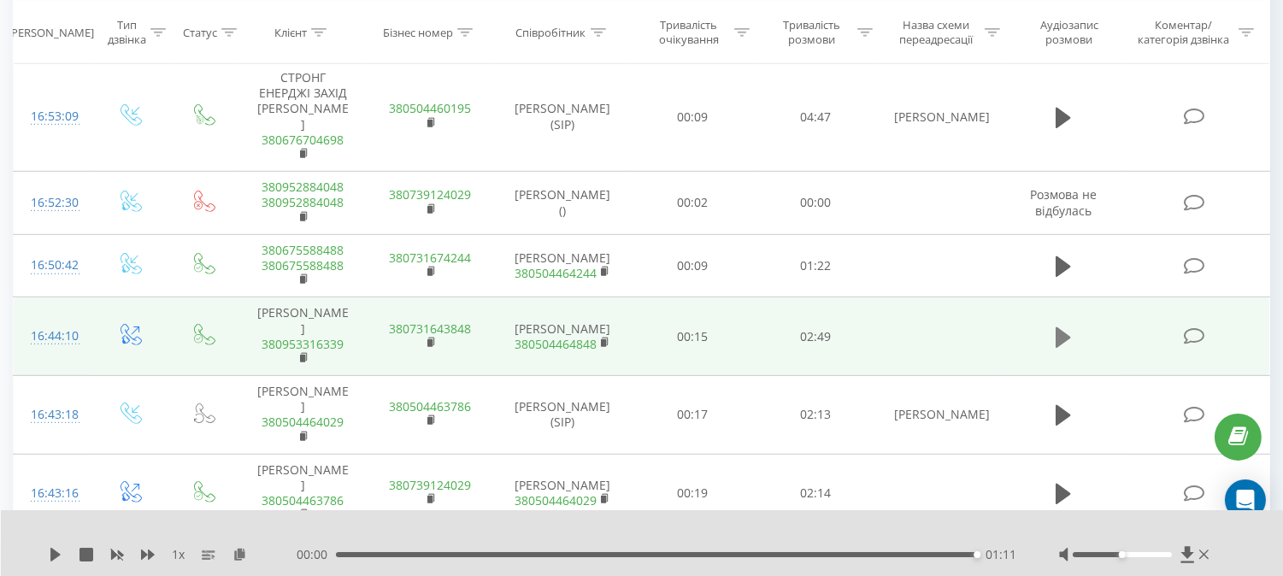 The height and width of the screenshot is (576, 1283). Describe the element at coordinates (430, 108) in the screenshot. I see `a: 380504460195` at that location.